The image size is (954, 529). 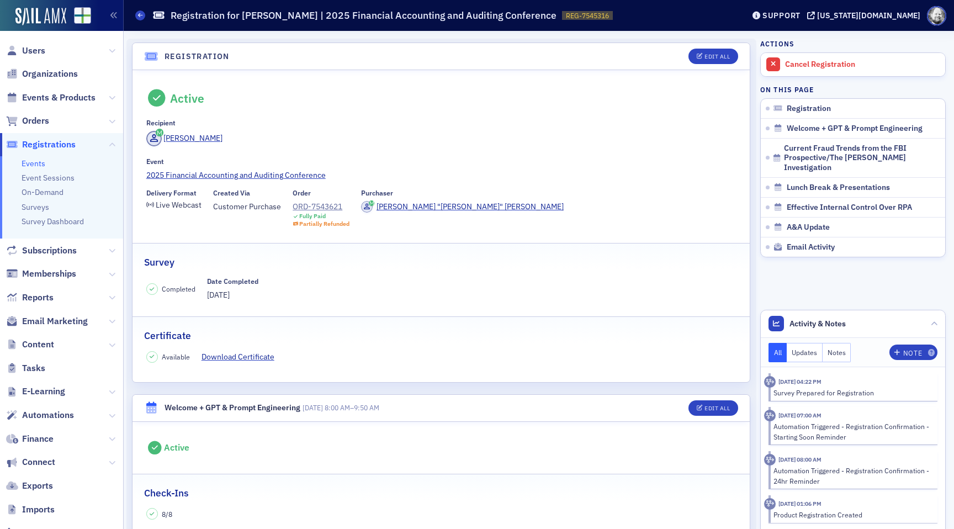 I want to click on a: View Homepage, so click(x=78, y=17).